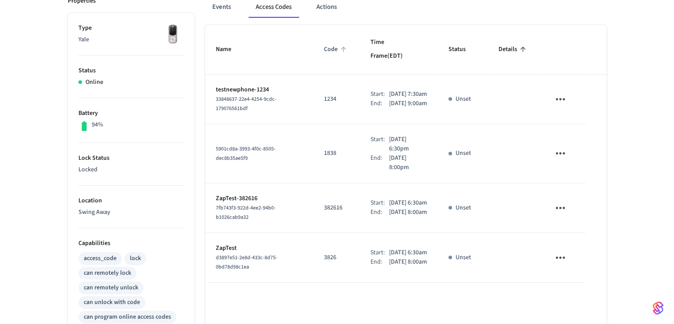 The image size is (674, 324). What do you see at coordinates (463, 49) in the screenshot?
I see `span: Status` at bounding box center [463, 49].